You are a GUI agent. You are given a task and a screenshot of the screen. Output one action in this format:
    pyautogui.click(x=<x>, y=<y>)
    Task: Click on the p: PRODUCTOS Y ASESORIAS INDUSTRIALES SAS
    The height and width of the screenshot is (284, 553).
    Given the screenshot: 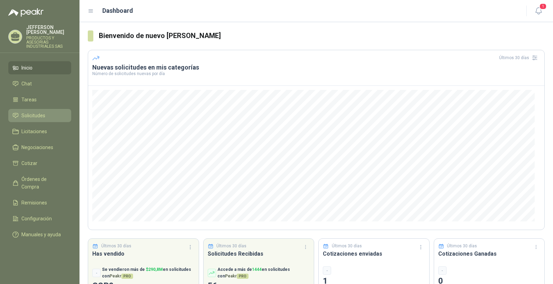 What is the action you would take?
    pyautogui.click(x=49, y=42)
    